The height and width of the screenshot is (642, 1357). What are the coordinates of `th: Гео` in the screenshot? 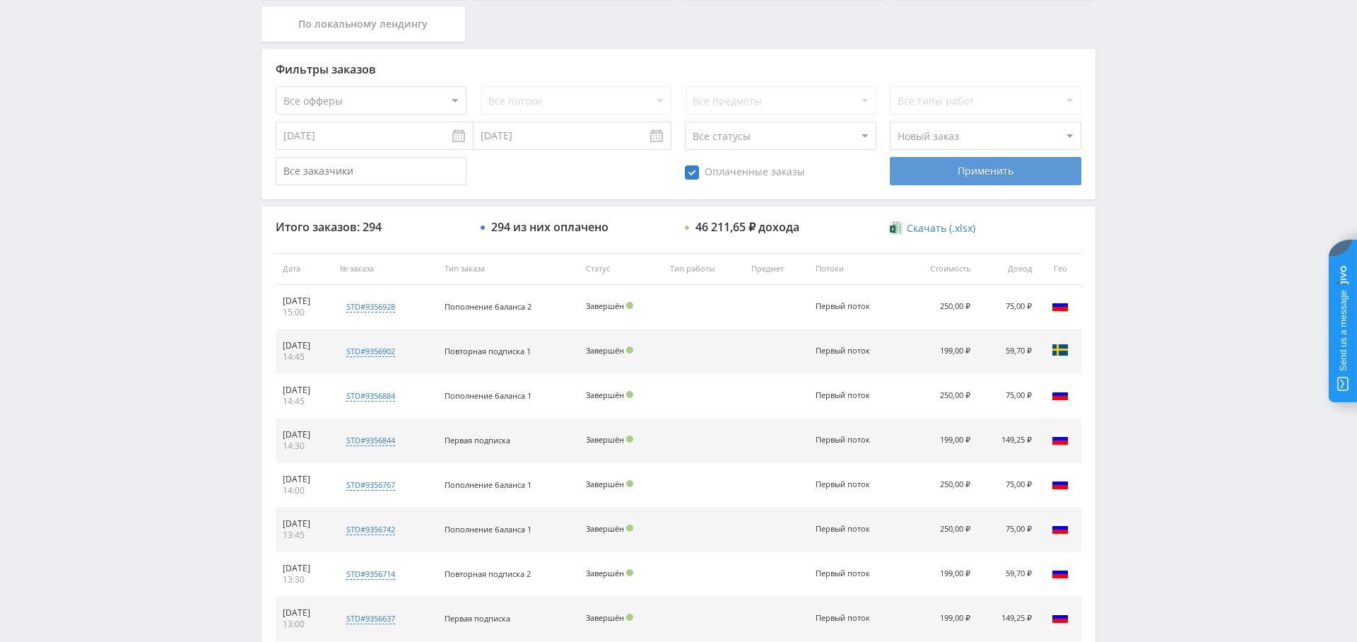 It's located at (1060, 269).